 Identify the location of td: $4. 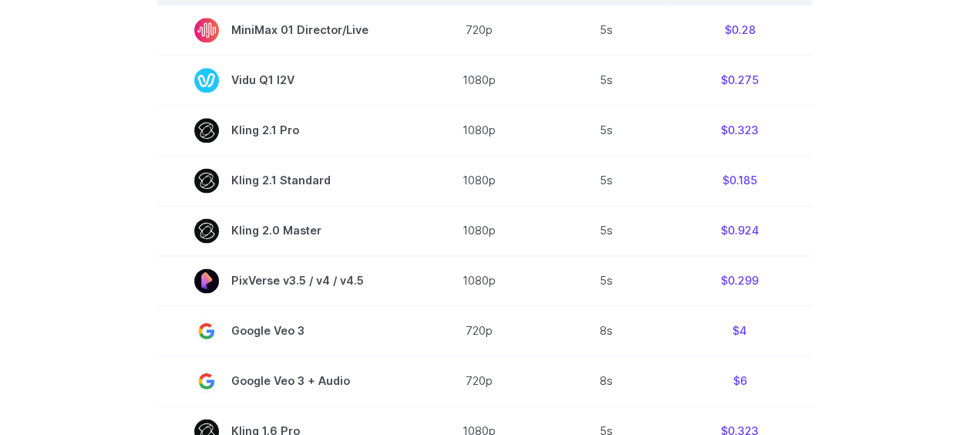
(740, 330).